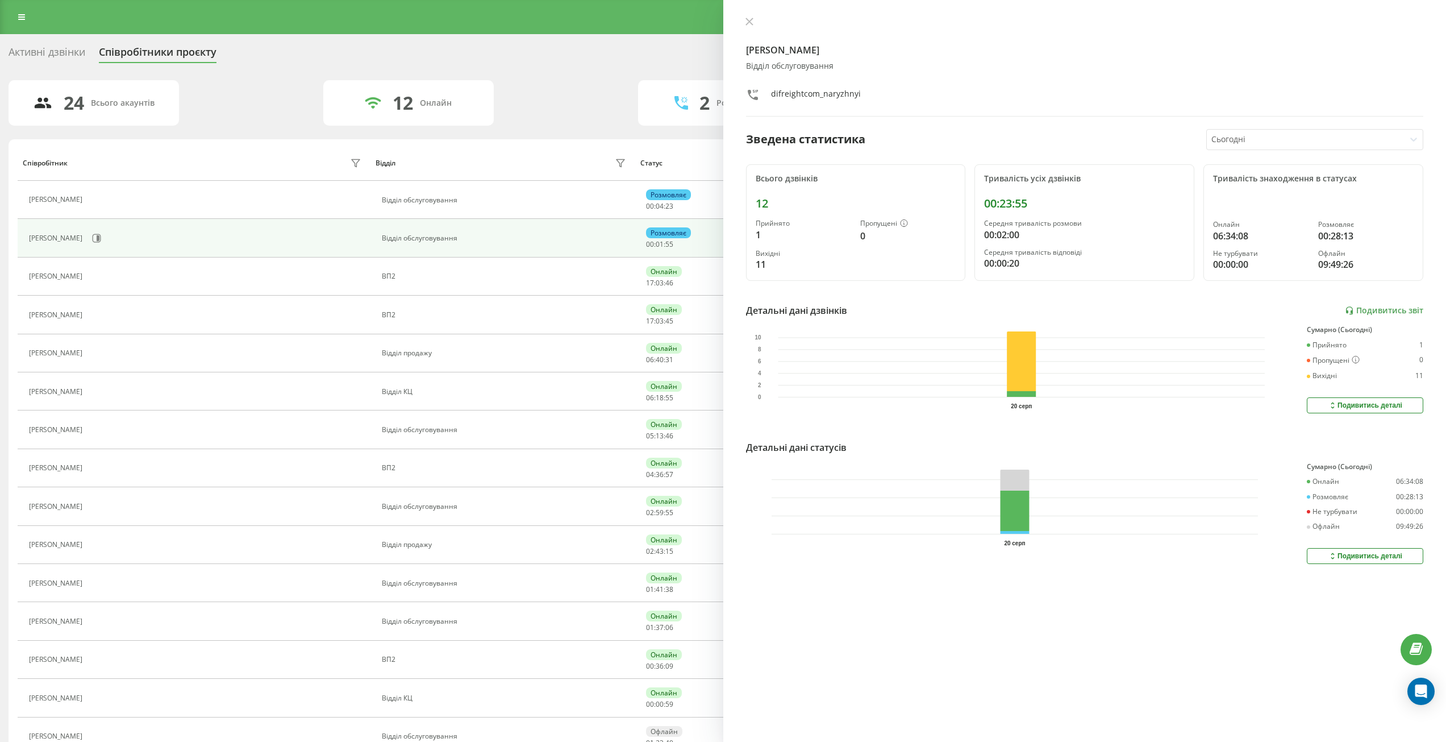 The image size is (1446, 742). Describe the element at coordinates (806, 139) in the screenshot. I see `div: Зведена статистика` at that location.